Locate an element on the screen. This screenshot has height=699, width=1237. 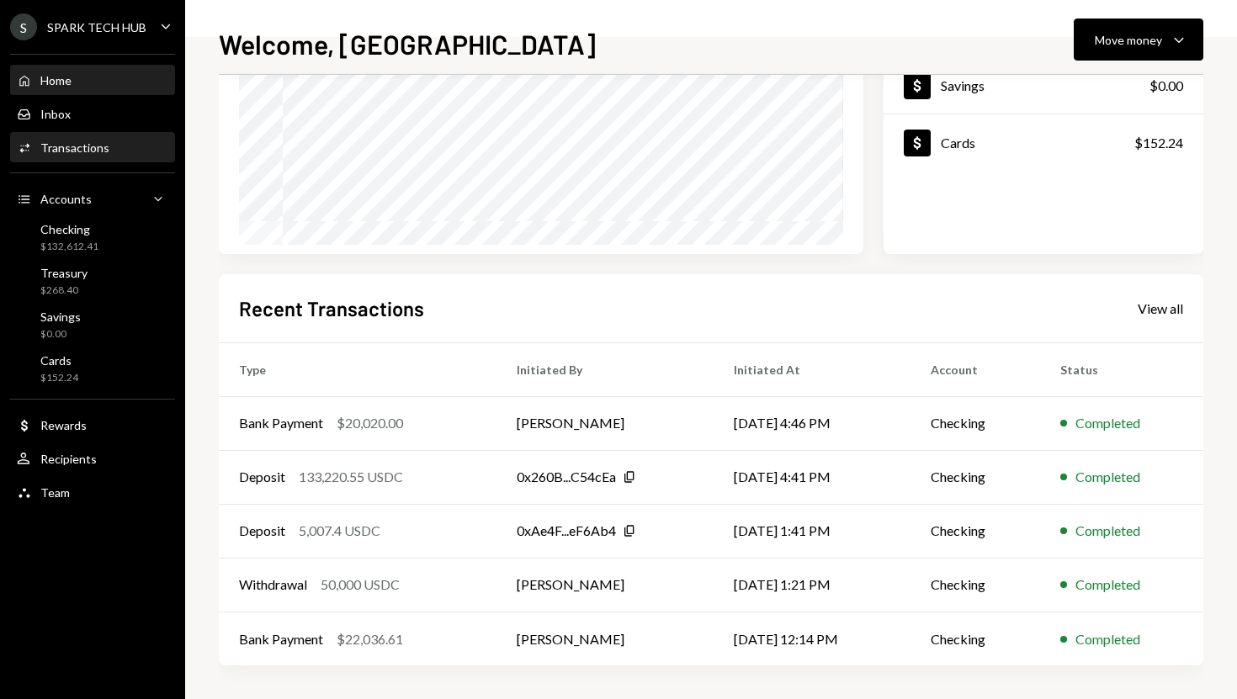
button: Move money is located at coordinates (1138, 40).